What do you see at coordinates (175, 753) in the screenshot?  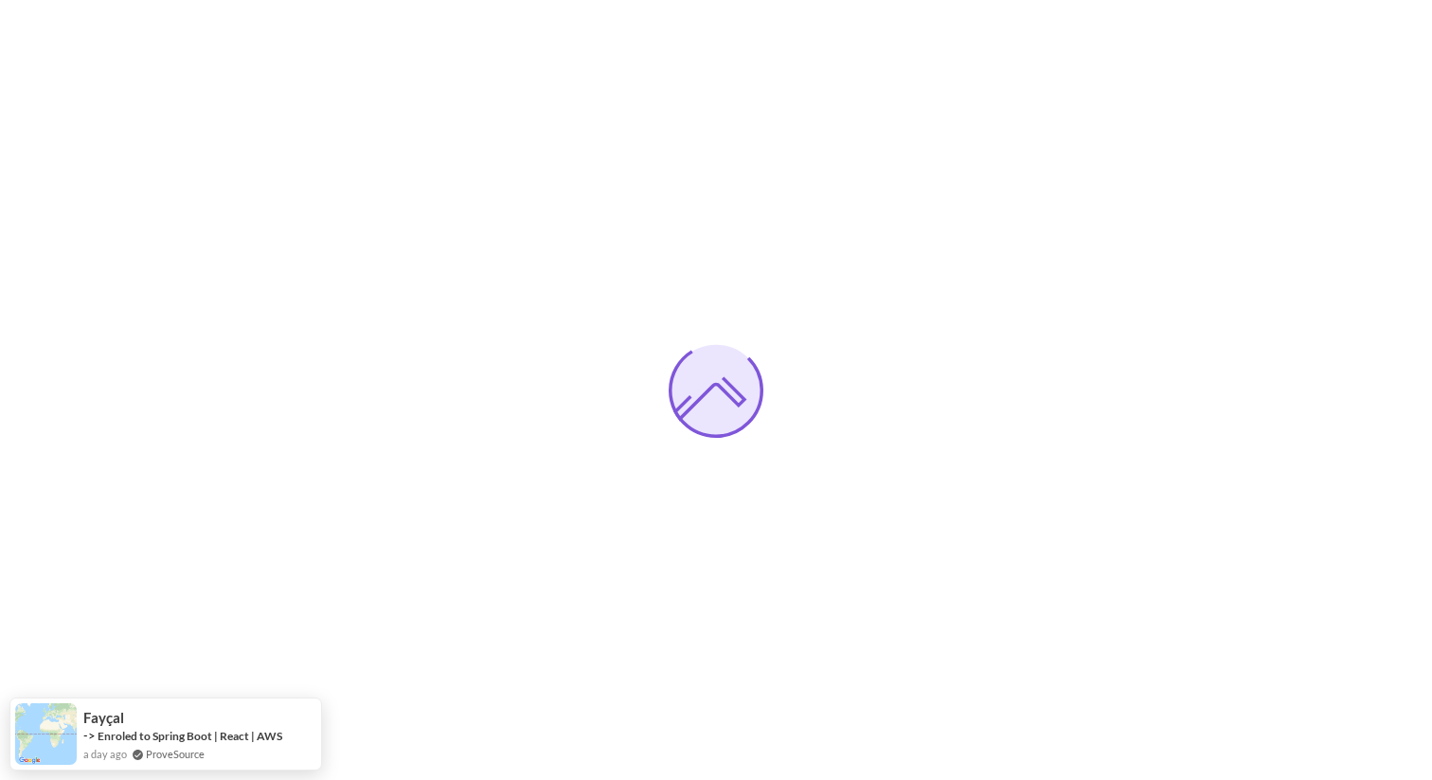 I see `a: ProveSource` at bounding box center [175, 753].